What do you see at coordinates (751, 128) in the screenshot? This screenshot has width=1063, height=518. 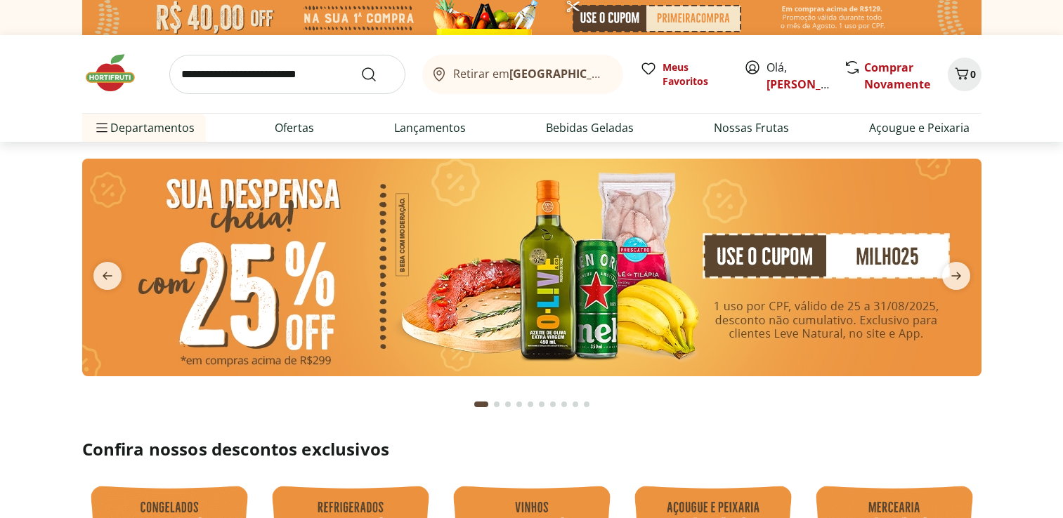 I see `a: Nossas Frutas` at bounding box center [751, 128].